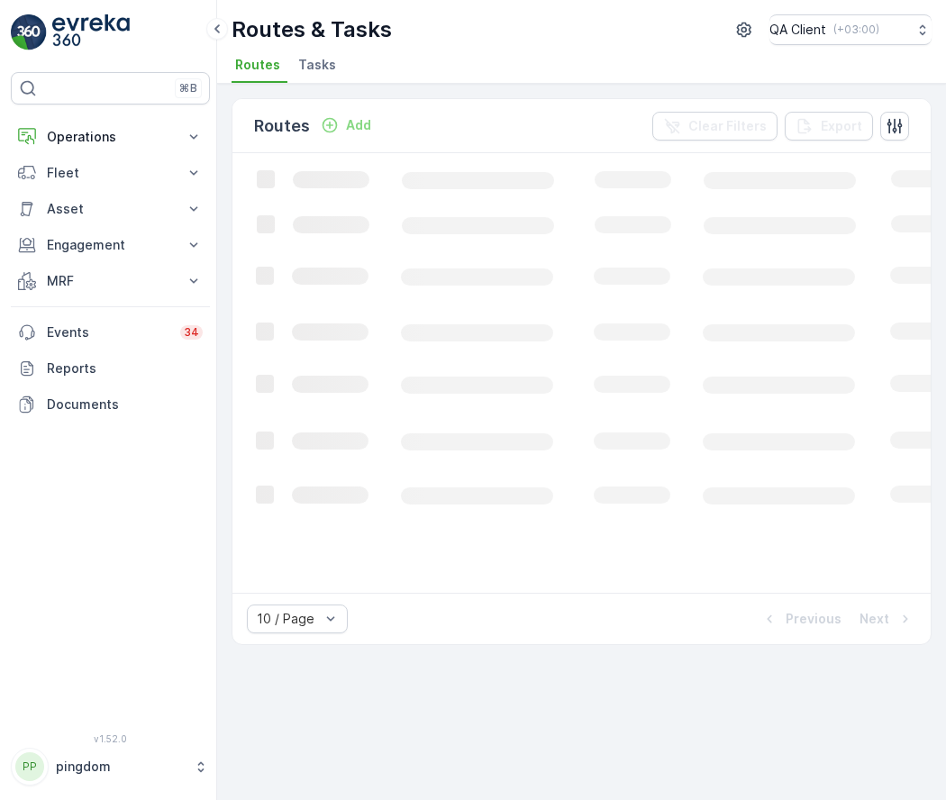 This screenshot has height=800, width=946. Describe the element at coordinates (108, 333) in the screenshot. I see `p: Events` at that location.